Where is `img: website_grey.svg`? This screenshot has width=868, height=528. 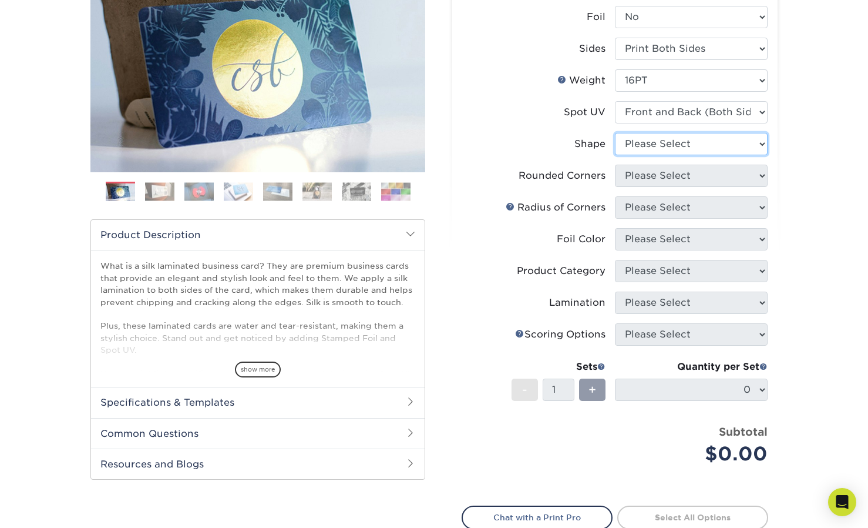
img: website_grey.svg is located at coordinates (24, 35).